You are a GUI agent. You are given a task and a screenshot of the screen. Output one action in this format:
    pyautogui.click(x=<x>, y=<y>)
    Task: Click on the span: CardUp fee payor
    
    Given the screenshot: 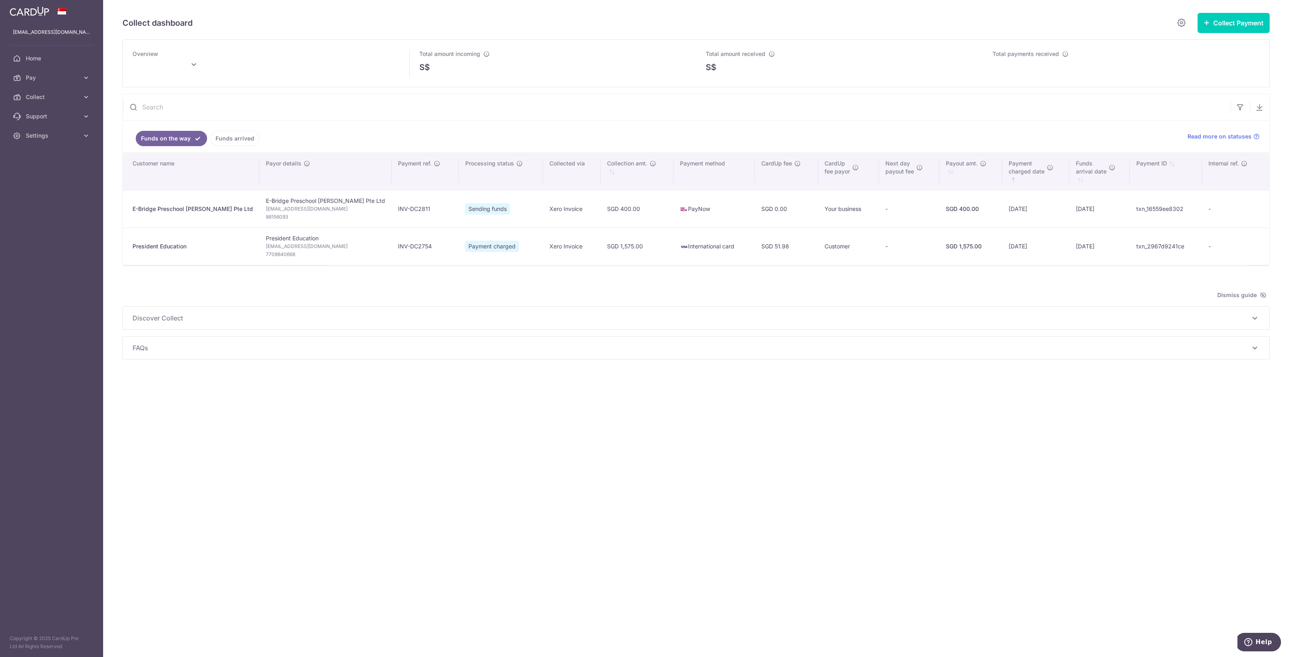 What is the action you would take?
    pyautogui.click(x=837, y=168)
    